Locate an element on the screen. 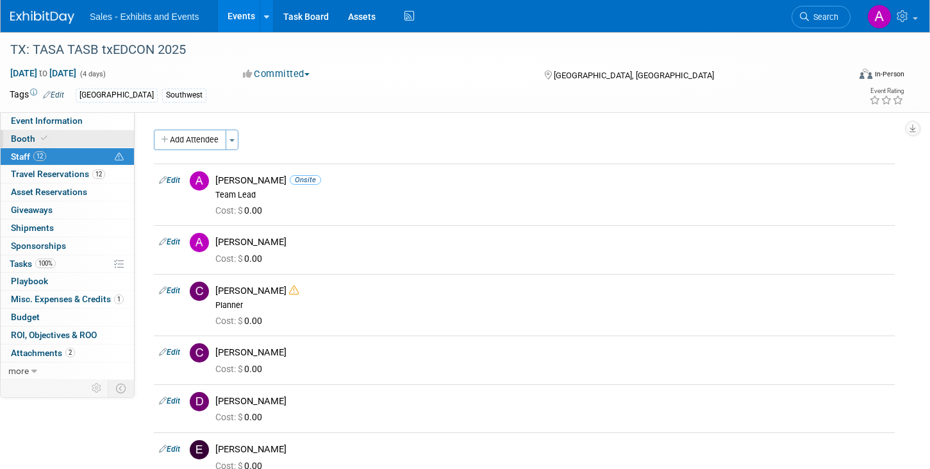 Image resolution: width=930 pixels, height=469 pixels. img: Alexandra Horne is located at coordinates (879, 17).